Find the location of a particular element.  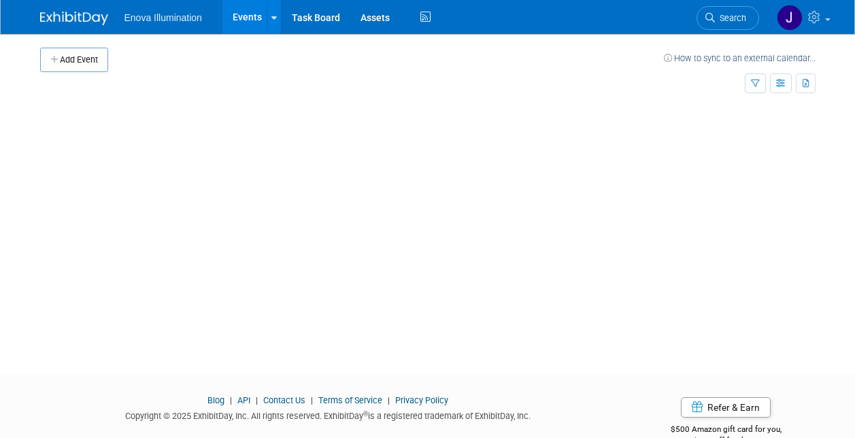

img: JeffD Dyll is located at coordinates (790, 18).